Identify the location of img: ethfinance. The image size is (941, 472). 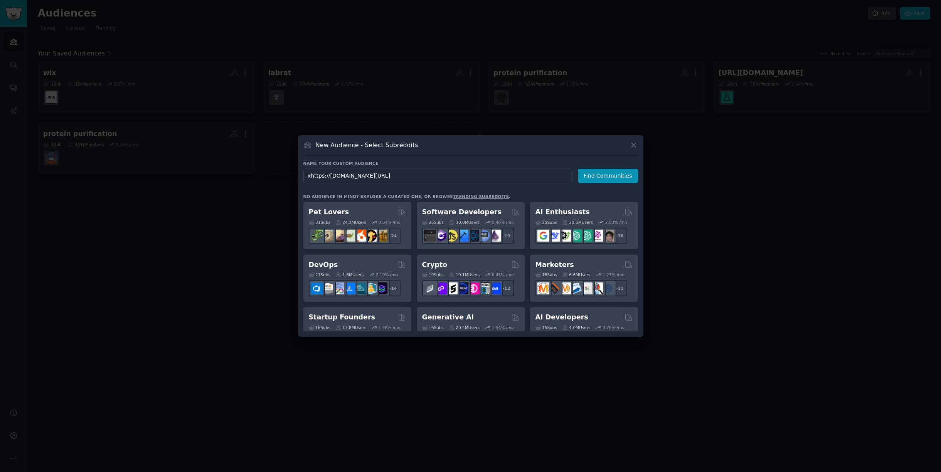
(430, 288).